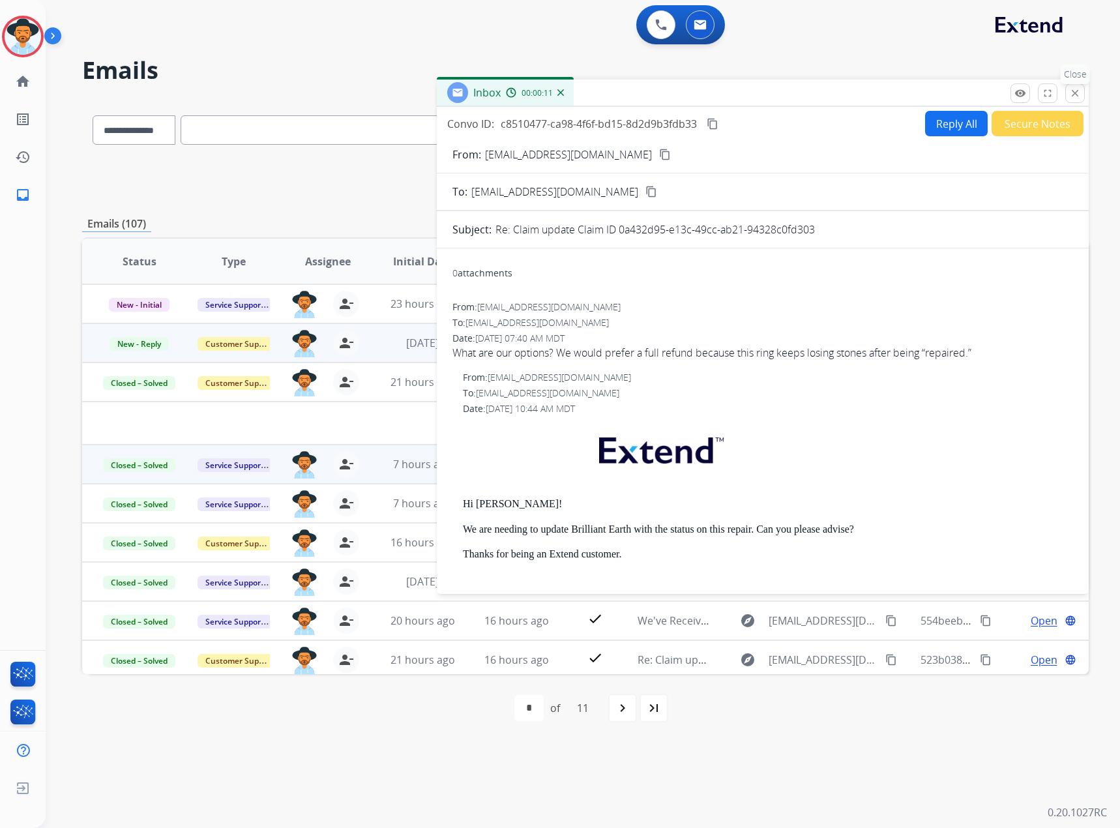 Image resolution: width=1120 pixels, height=828 pixels. What do you see at coordinates (455, 273) in the screenshot?
I see `span: 0` at bounding box center [455, 273].